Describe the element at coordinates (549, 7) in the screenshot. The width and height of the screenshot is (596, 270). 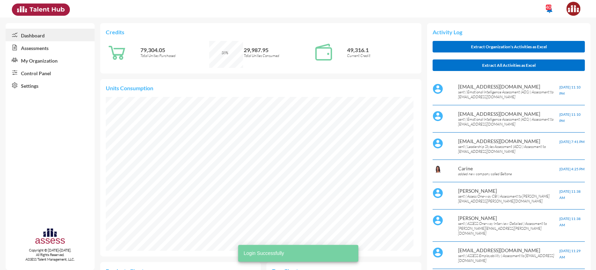
I see `div: 40` at that location.